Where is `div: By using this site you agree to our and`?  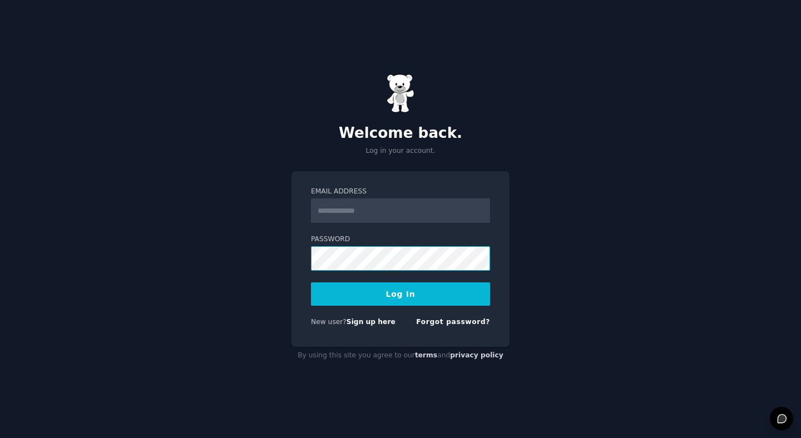
div: By using this site you agree to our and is located at coordinates (401, 356).